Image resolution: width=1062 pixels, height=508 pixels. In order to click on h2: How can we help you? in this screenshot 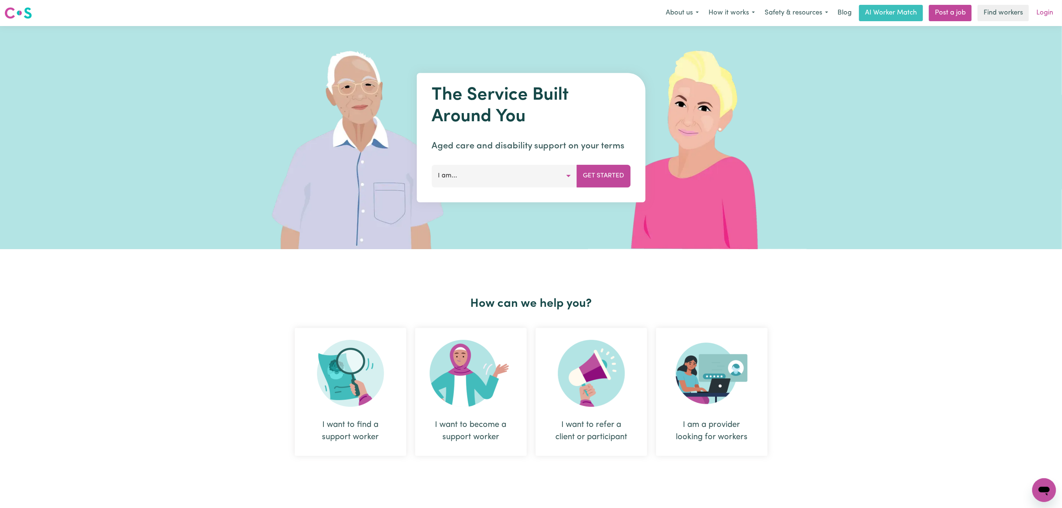, I will do `click(531, 304)`.